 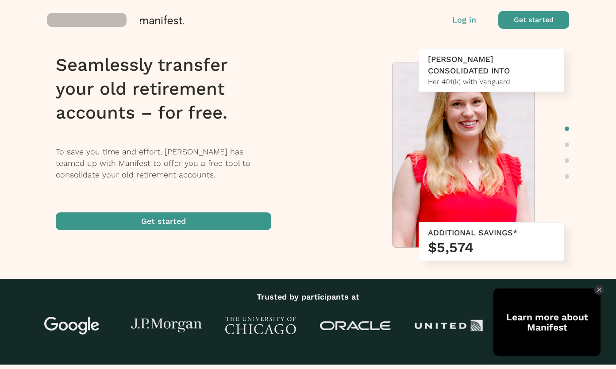 What do you see at coordinates (464, 20) in the screenshot?
I see `p: Log in` at bounding box center [464, 20].